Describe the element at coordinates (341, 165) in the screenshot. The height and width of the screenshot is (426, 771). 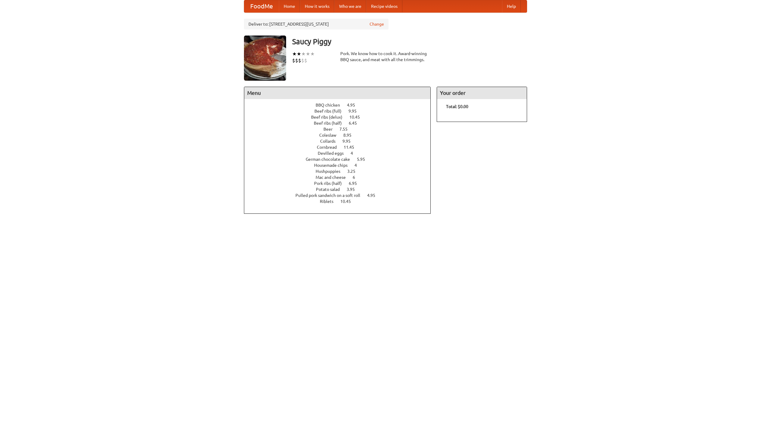
I see `a: Housemade chips 4` at that location.